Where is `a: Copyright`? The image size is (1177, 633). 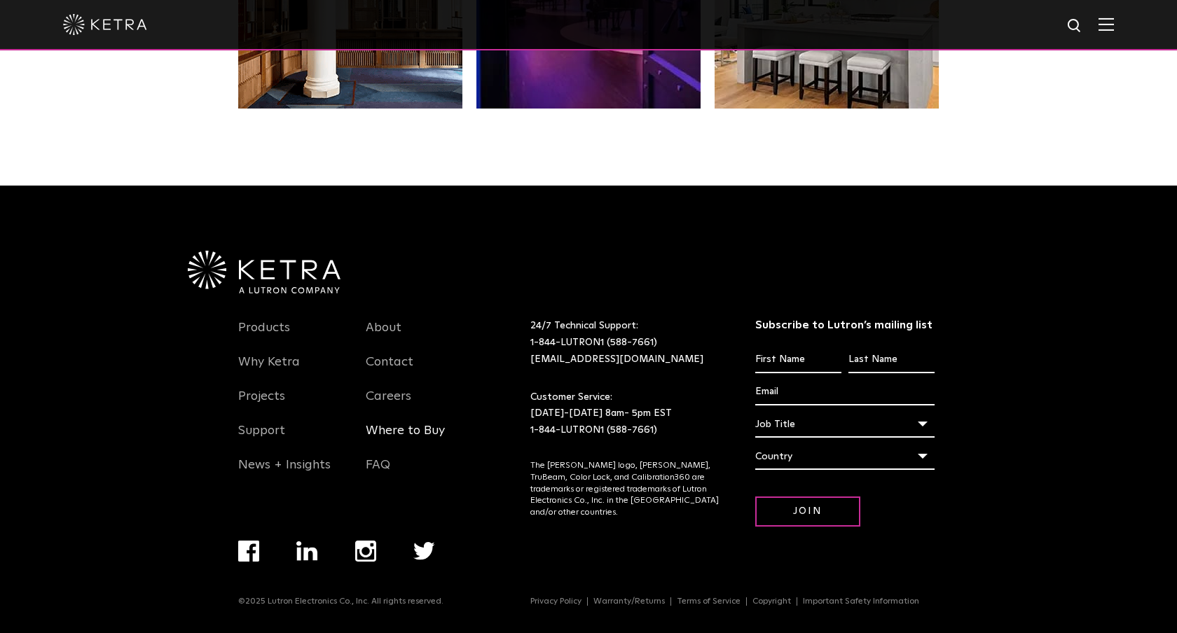
a: Copyright is located at coordinates (772, 602).